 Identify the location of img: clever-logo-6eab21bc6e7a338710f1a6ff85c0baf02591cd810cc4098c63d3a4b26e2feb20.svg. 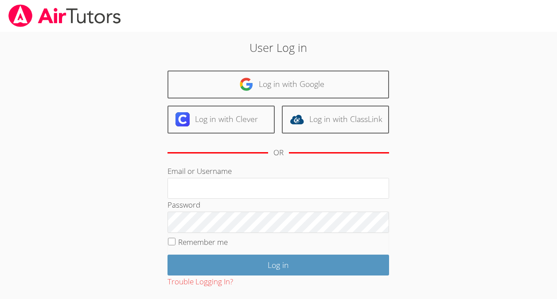
(183, 119).